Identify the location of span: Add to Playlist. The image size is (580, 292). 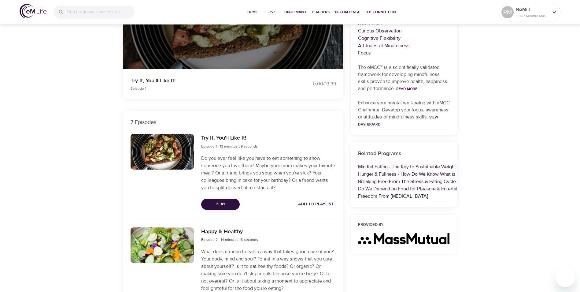
(316, 204).